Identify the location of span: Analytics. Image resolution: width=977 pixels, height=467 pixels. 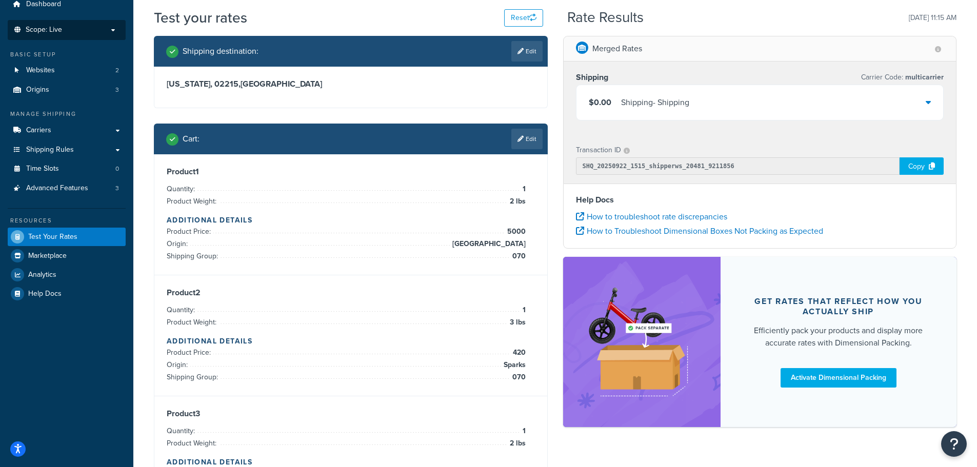
(42, 275).